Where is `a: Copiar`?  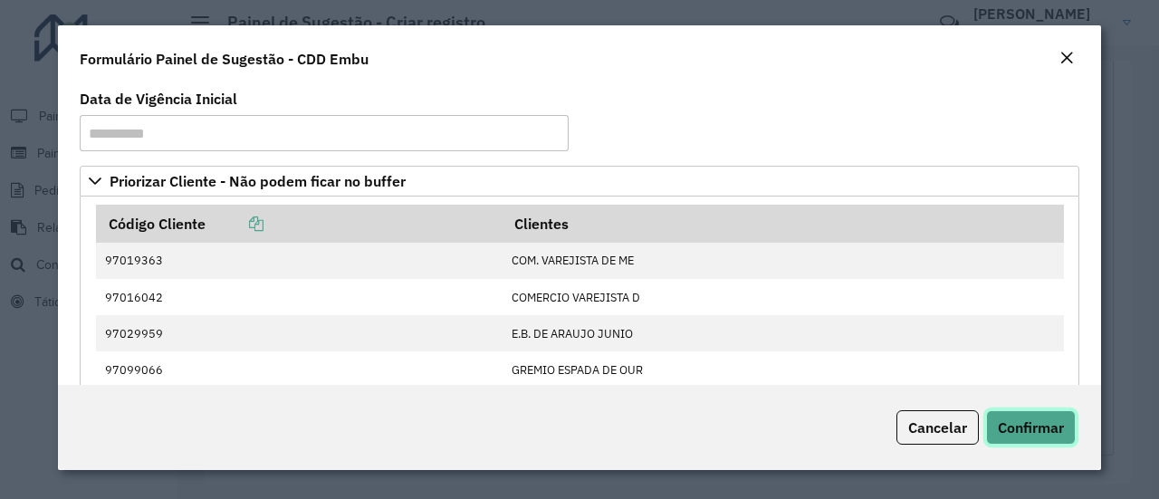
a: Copiar is located at coordinates (235, 224).